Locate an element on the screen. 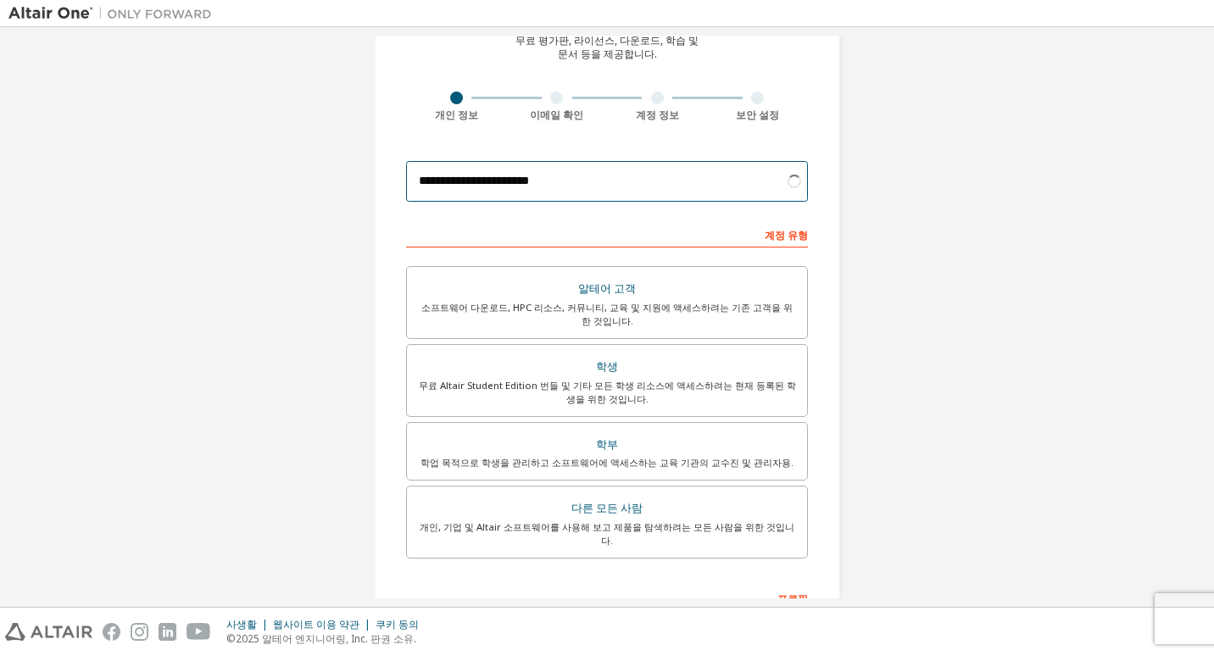  div: 웹사이트 이용 약관 is located at coordinates (324, 625).